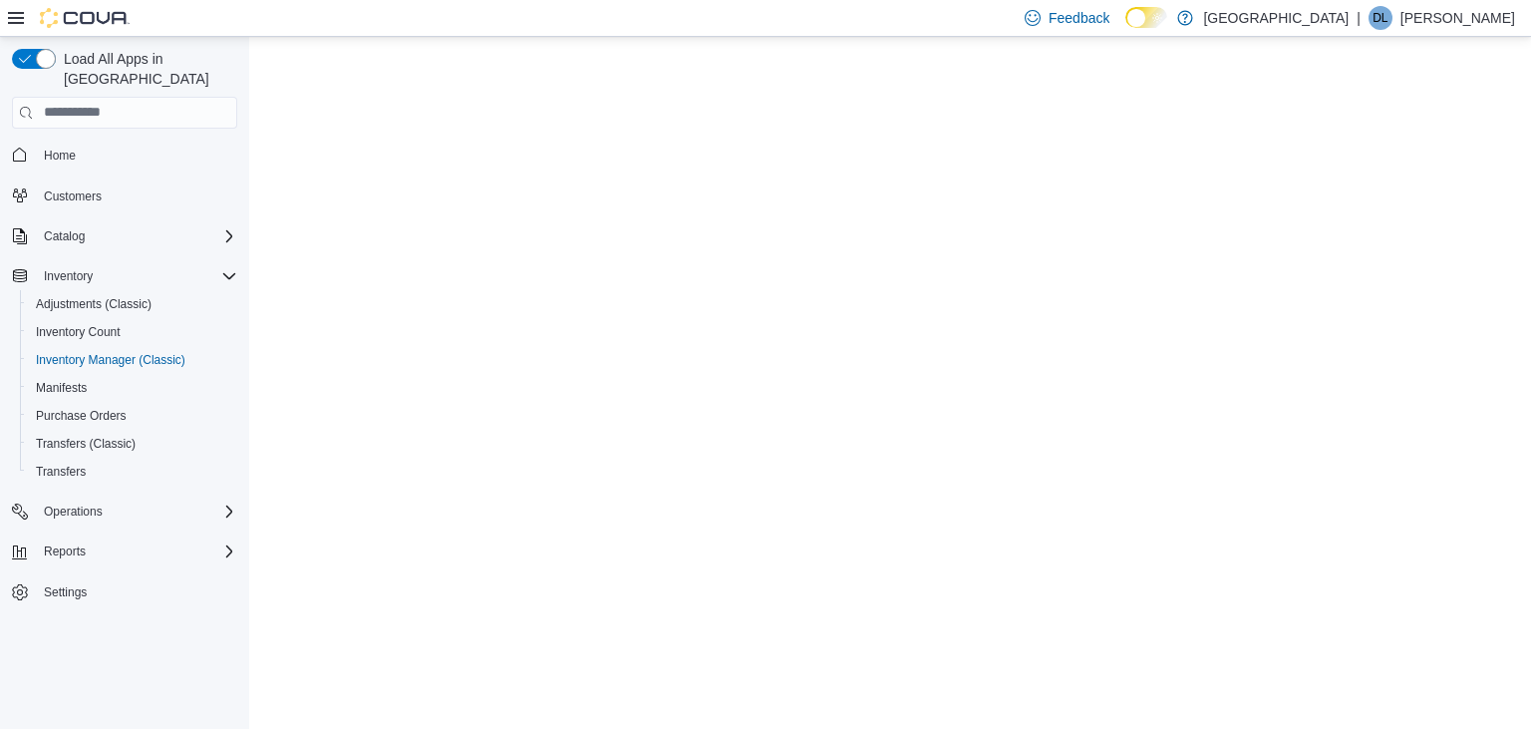  Describe the element at coordinates (133, 304) in the screenshot. I see `button: Adjustments (Classic)` at that location.